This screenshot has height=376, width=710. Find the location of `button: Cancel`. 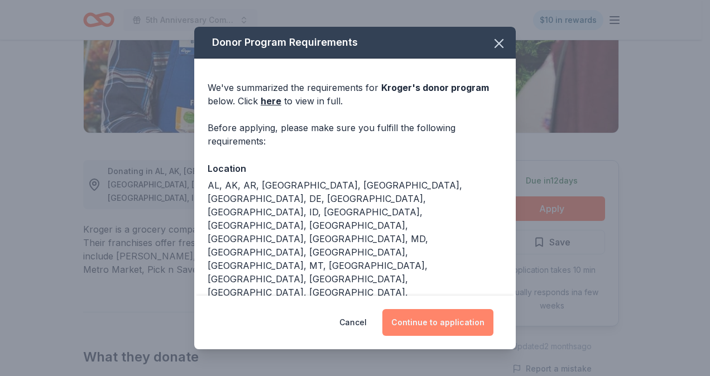

button: Cancel is located at coordinates (353, 323).